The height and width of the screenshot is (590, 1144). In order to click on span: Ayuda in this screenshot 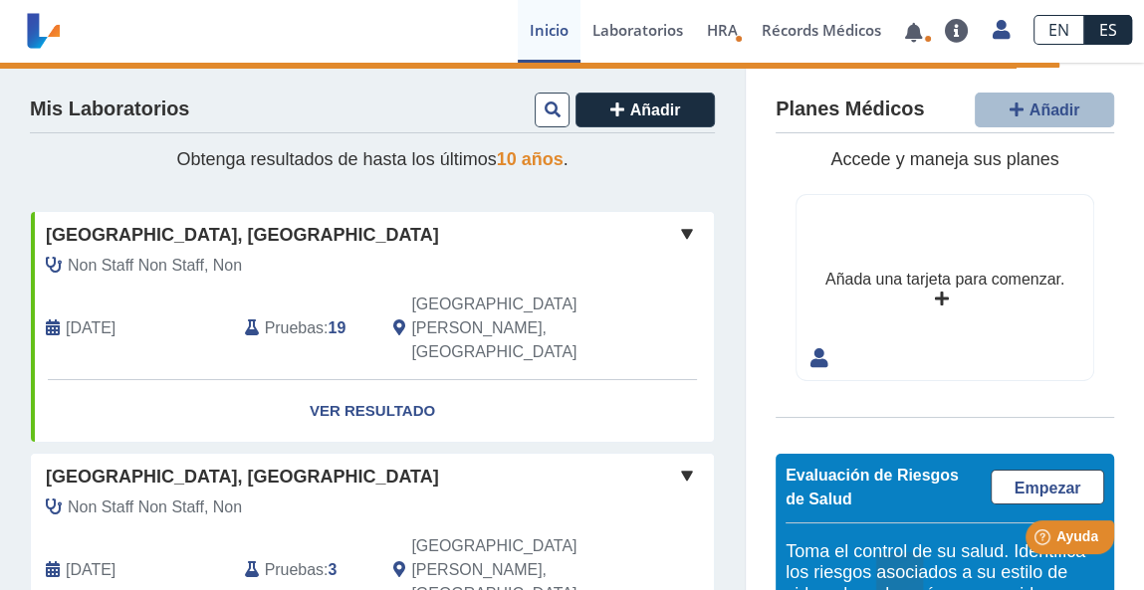, I will do `click(111, 24)`.